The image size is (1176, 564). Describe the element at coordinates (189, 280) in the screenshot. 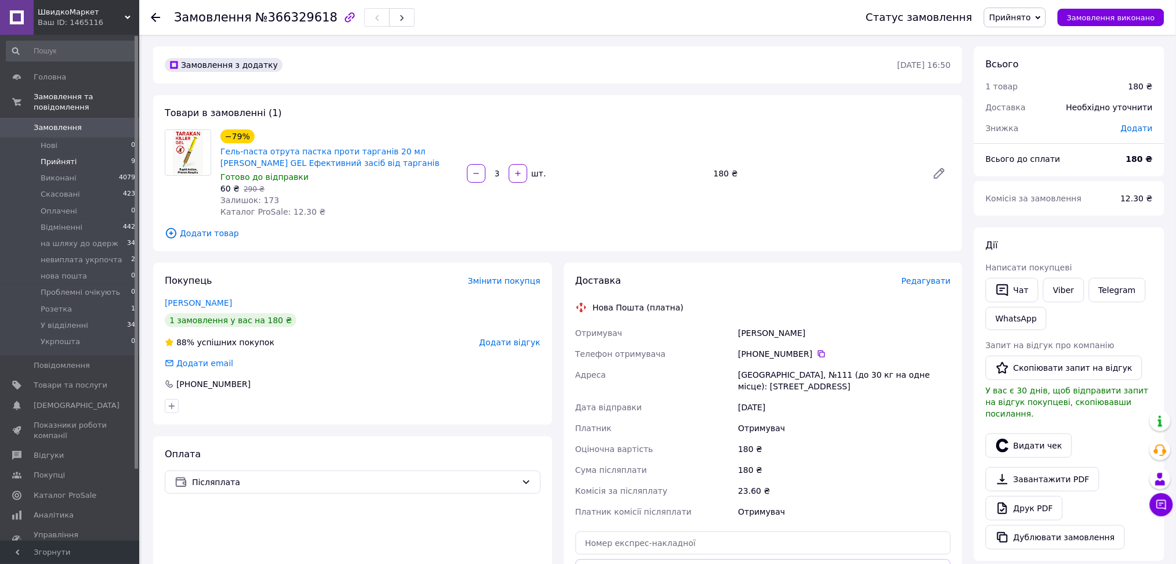

I see `span: Покупець` at that location.